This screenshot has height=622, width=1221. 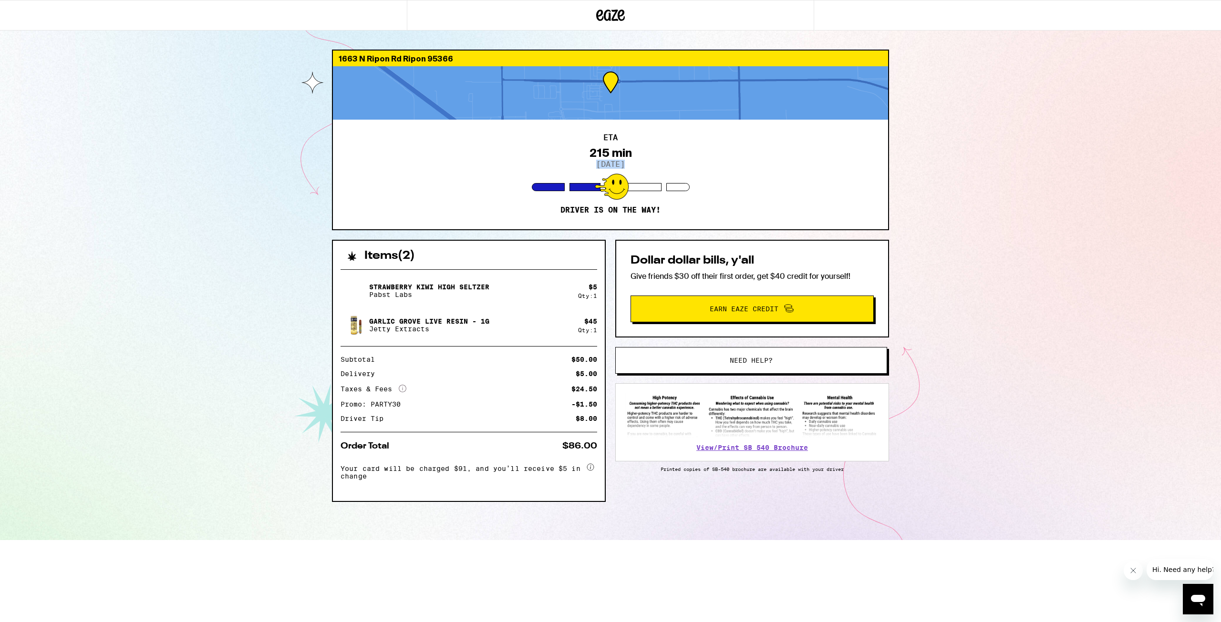 What do you see at coordinates (390, 256) in the screenshot?
I see `h2: Items ( 2 )` at bounding box center [390, 256].